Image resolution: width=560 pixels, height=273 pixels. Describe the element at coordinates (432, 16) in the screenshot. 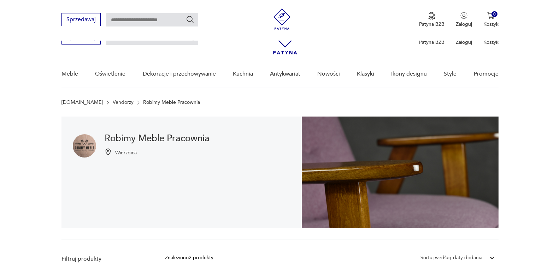

I see `img: Ikona medalu` at that location.